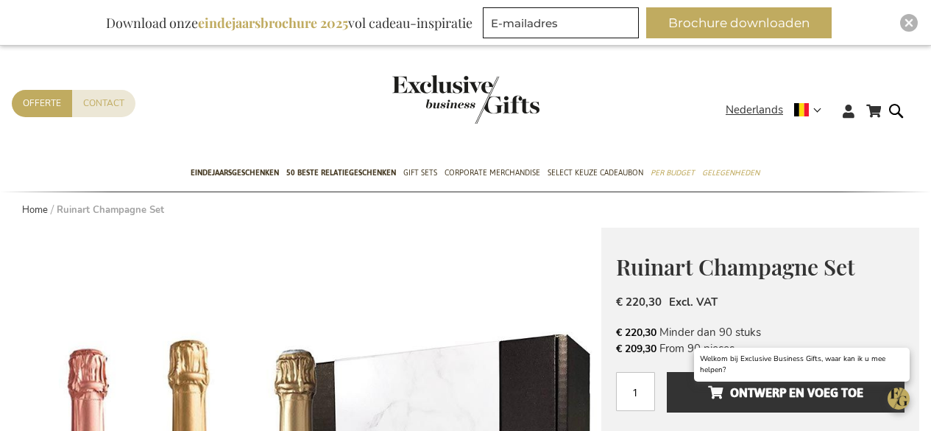 Image resolution: width=931 pixels, height=431 pixels. I want to click on span: Corporate Merchandise, so click(492, 172).